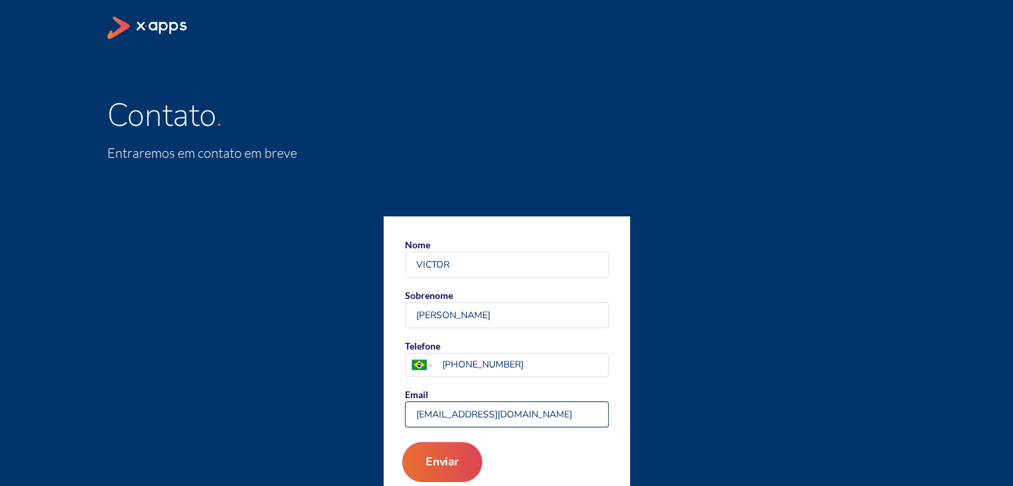 The image size is (1013, 486). Describe the element at coordinates (202, 153) in the screenshot. I see `span: Entraremos em contato em breve` at that location.